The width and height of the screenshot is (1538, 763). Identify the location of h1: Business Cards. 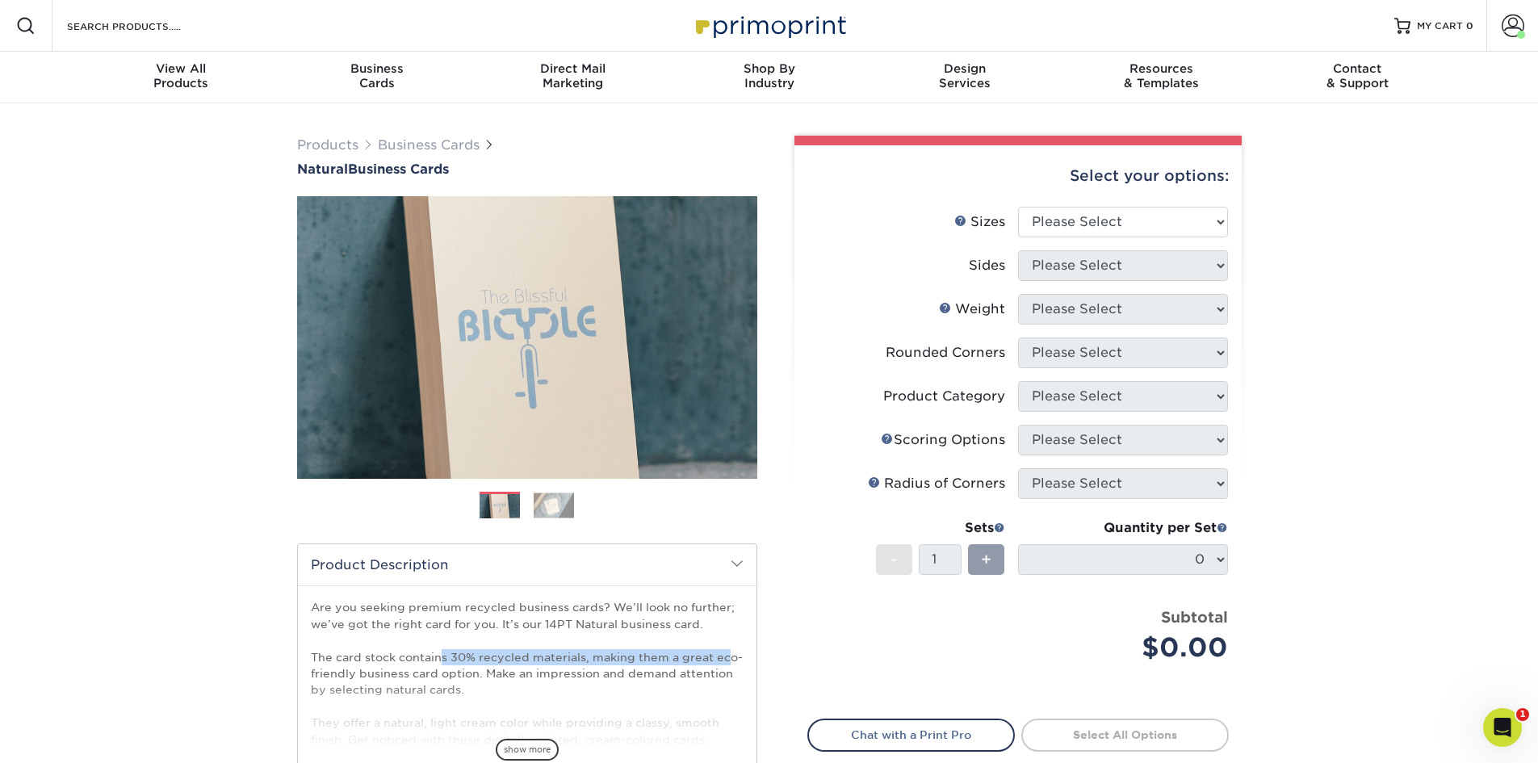
(527, 169).